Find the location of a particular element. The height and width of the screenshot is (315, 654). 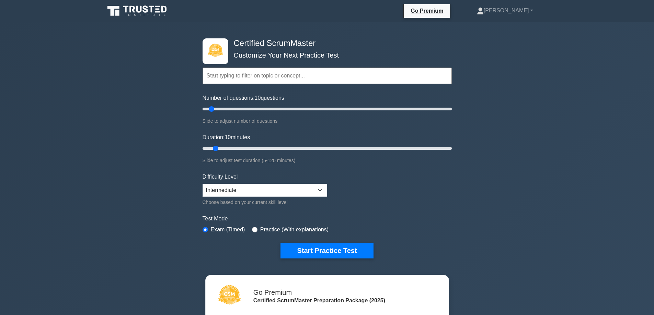

label: Exam (Timed) is located at coordinates (228, 230).